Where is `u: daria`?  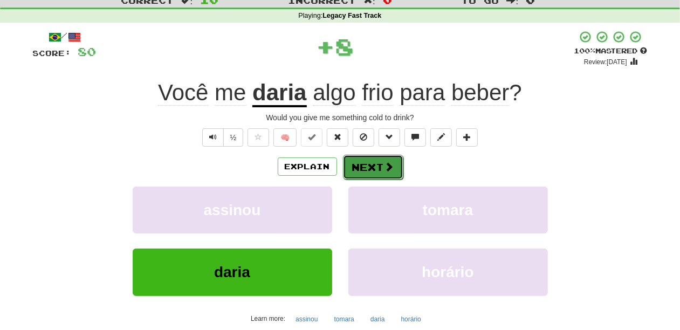 u: daria is located at coordinates (279, 93).